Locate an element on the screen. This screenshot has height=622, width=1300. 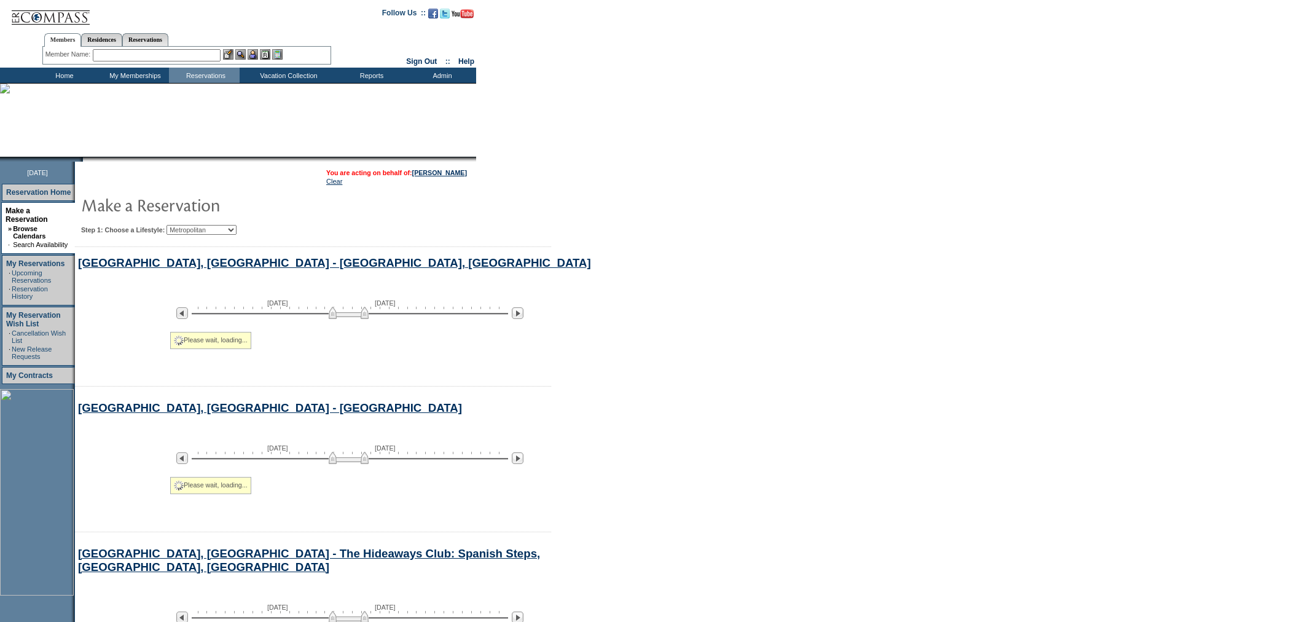
img: View is located at coordinates (240, 54).